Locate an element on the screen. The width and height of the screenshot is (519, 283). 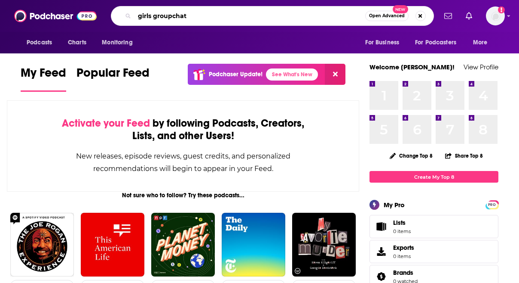
a: Podchaser - Follow, Share and Rate Podcasts is located at coordinates (55, 16).